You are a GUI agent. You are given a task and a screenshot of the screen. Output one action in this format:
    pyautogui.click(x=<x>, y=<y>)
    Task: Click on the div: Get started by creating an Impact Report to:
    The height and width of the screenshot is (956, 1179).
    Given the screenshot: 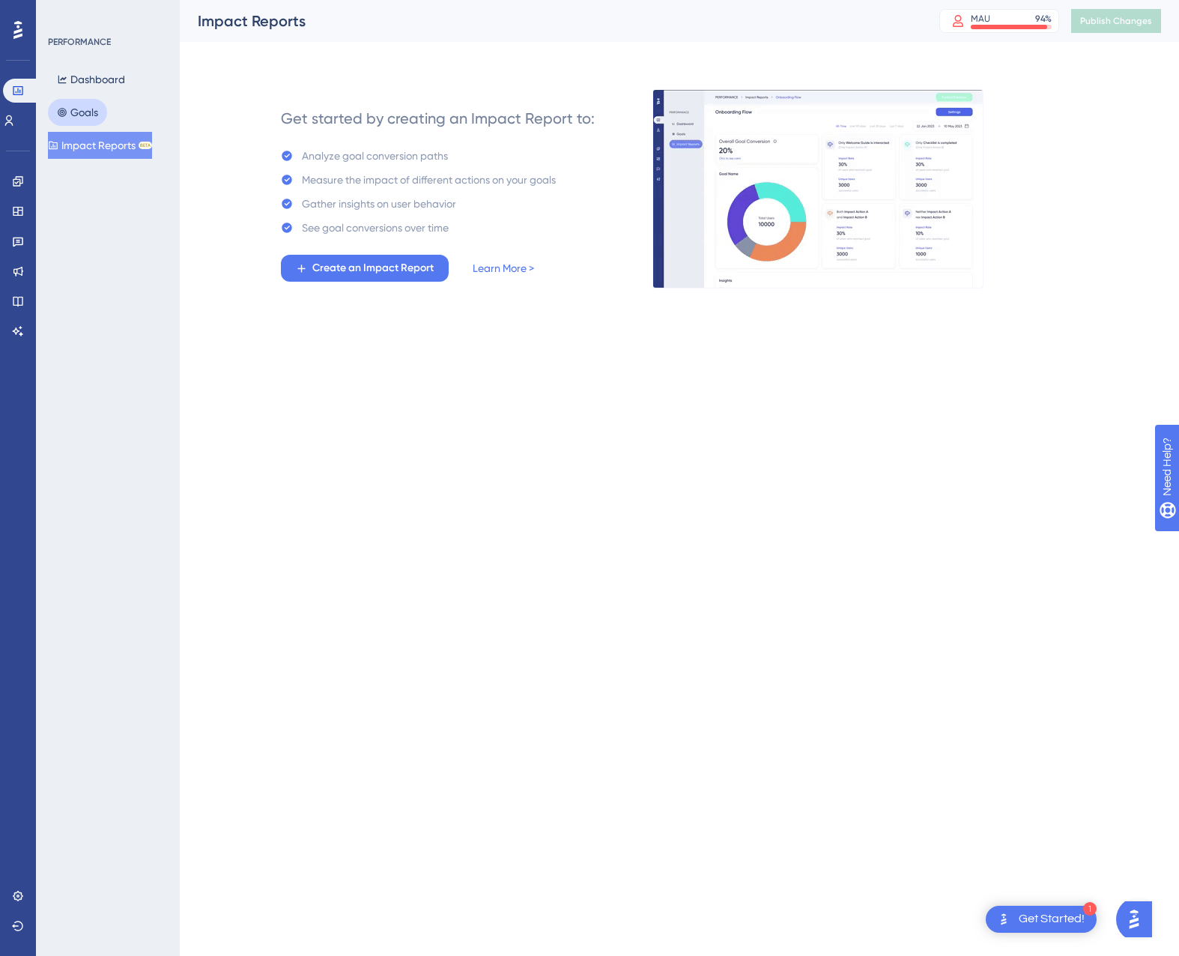 What is the action you would take?
    pyautogui.click(x=437, y=118)
    